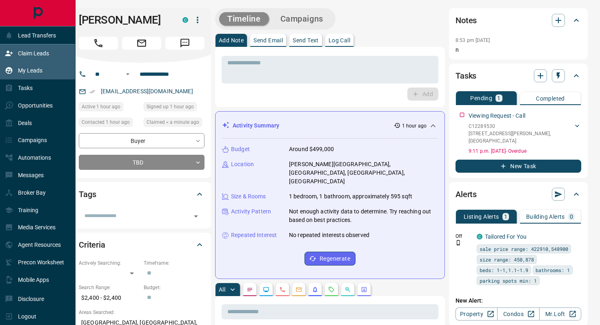 This screenshot has width=600, height=325. I want to click on p: No repeated interests observed, so click(329, 235).